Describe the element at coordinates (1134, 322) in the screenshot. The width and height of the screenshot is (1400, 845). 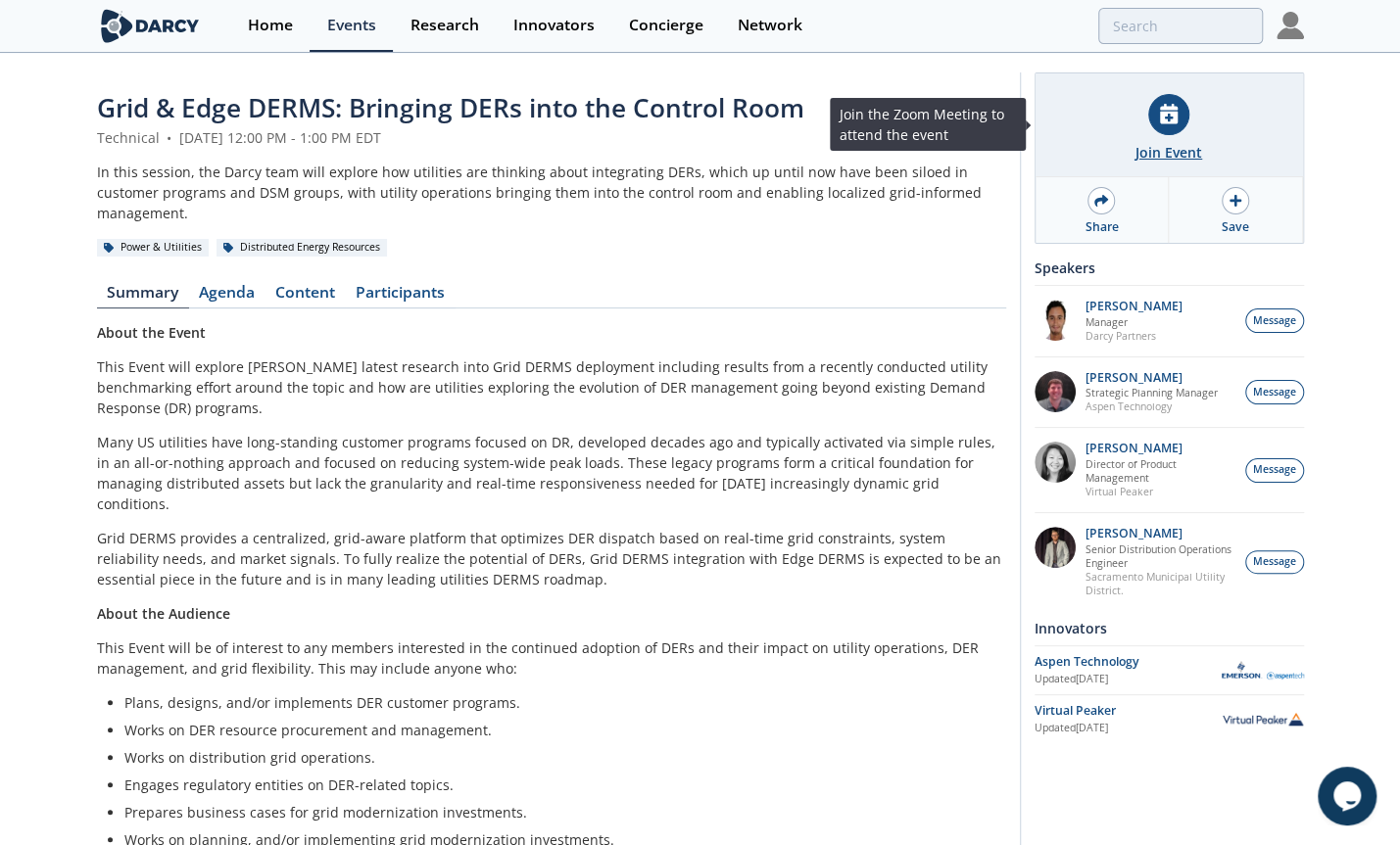
I see `p: Manager` at that location.